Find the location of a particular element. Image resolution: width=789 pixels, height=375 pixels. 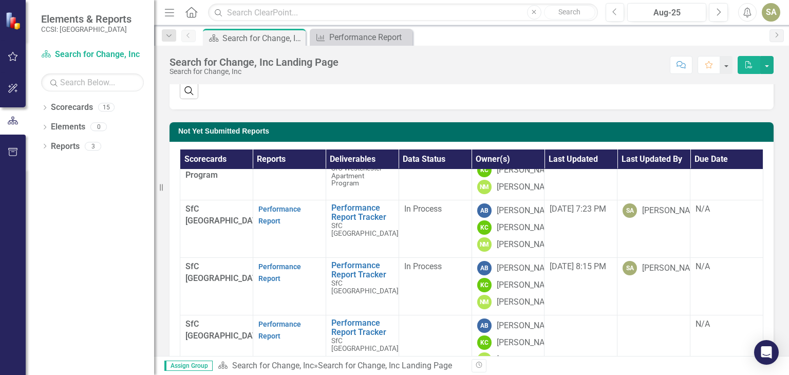

span: Search is located at coordinates (569, 12).